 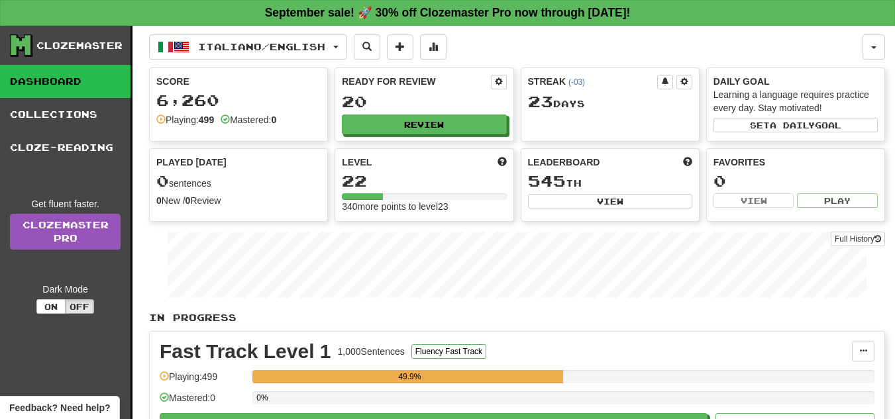 I want to click on button: More stats, so click(x=433, y=47).